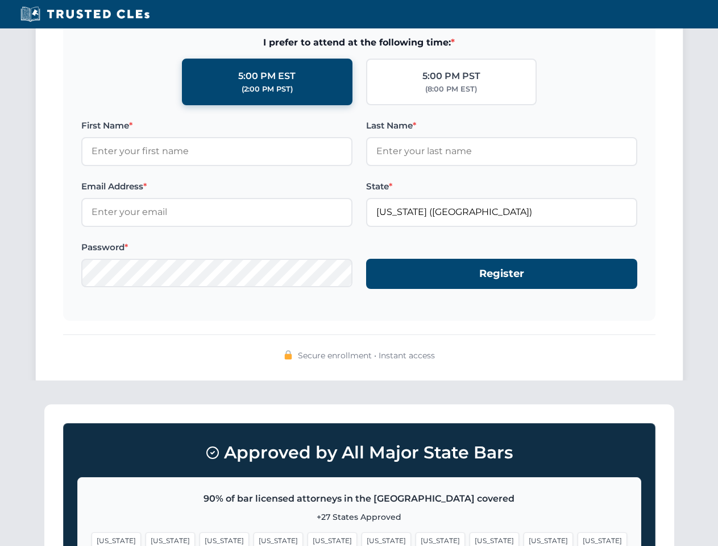 This screenshot has height=546, width=718. What do you see at coordinates (366, 356) in the screenshot?
I see `span: Secure enrollment • Instant access` at bounding box center [366, 356].